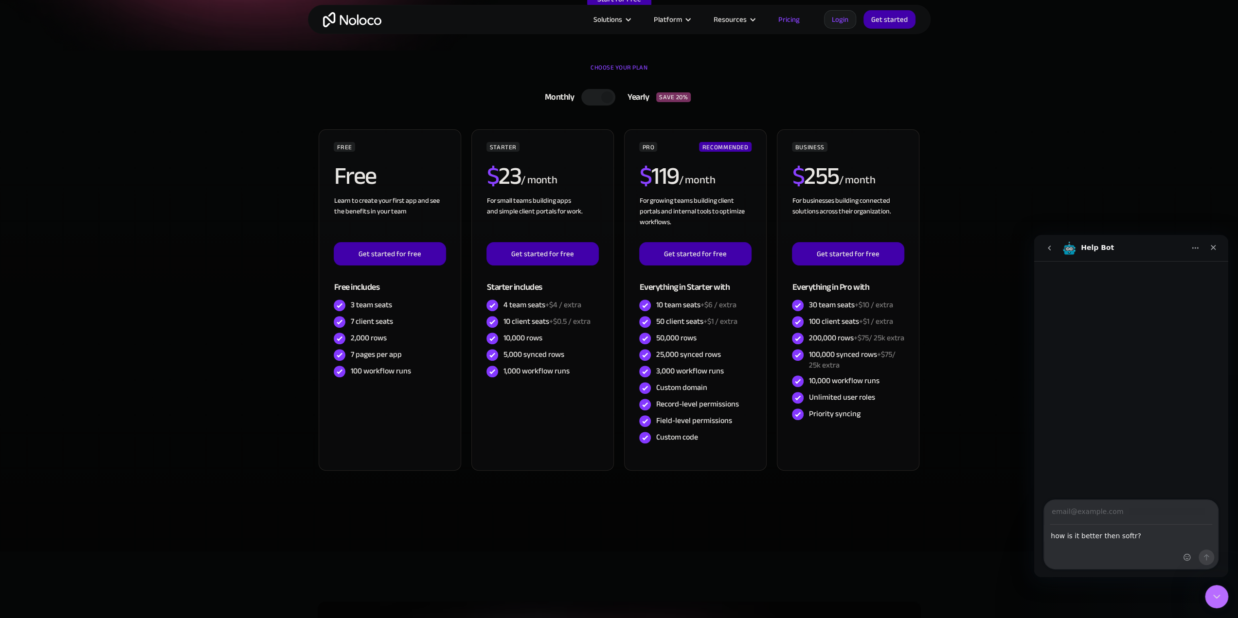 The height and width of the screenshot is (618, 1238). What do you see at coordinates (390, 219) in the screenshot?
I see `div: Learn to create your first app and see the benefits in your team ‍` at bounding box center [390, 219].